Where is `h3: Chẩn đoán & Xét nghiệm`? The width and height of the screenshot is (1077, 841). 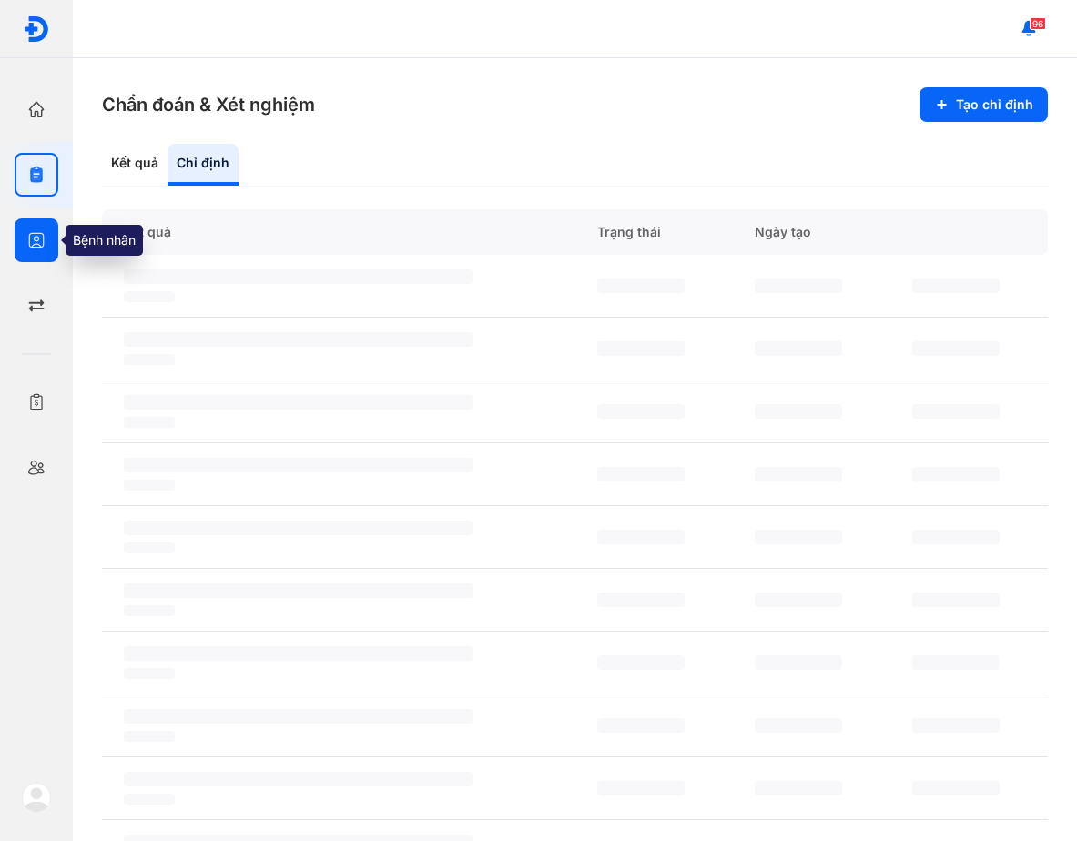
h3: Chẩn đoán & Xét nghiệm is located at coordinates (209, 105).